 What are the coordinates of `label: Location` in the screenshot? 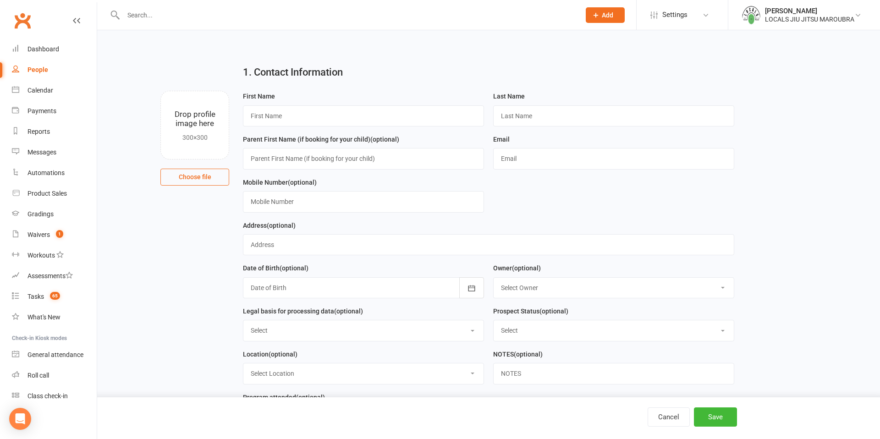 It's located at (270, 354).